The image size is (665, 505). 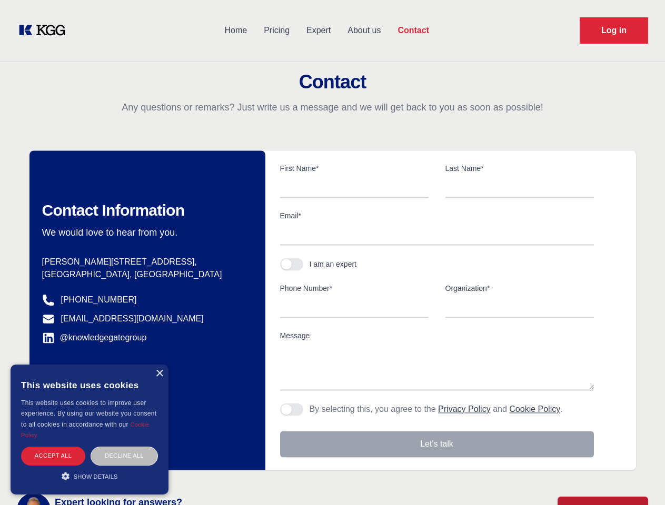 What do you see at coordinates (332, 82) in the screenshot?
I see `h2: Contact` at bounding box center [332, 82].